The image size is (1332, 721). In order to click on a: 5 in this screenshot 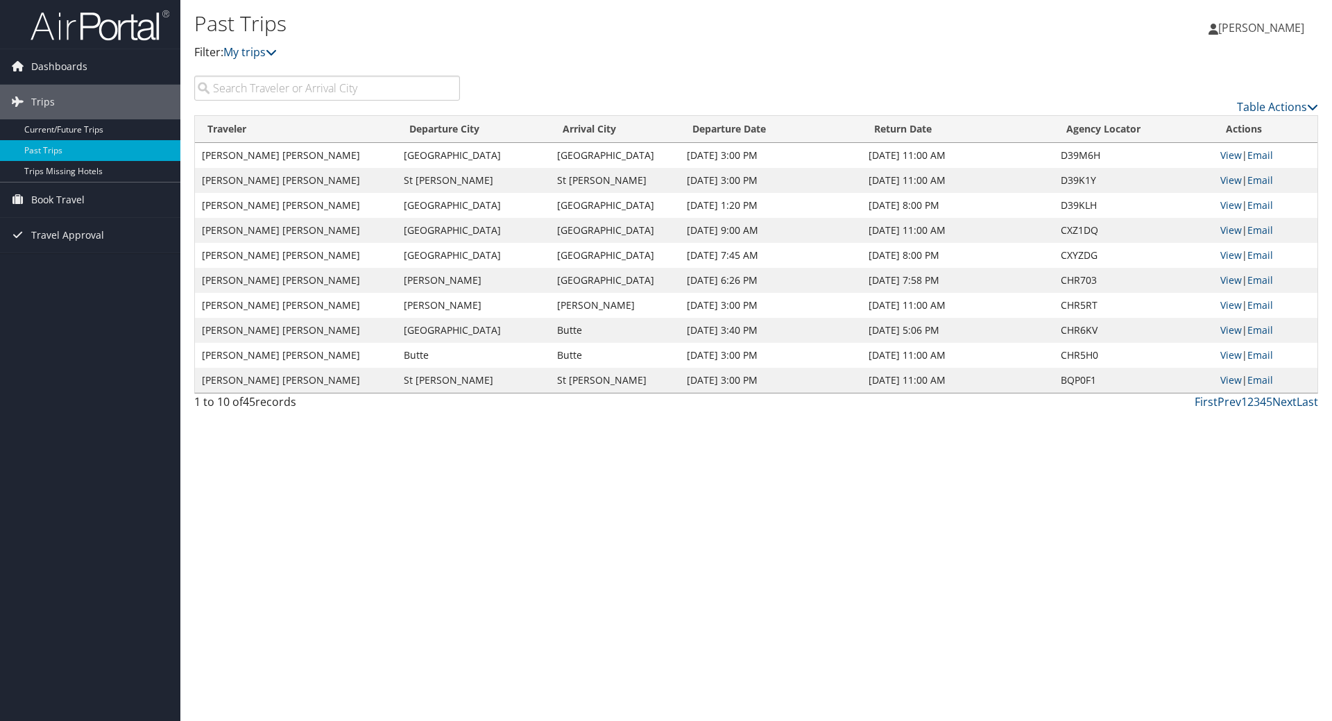, I will do `click(1269, 402)`.